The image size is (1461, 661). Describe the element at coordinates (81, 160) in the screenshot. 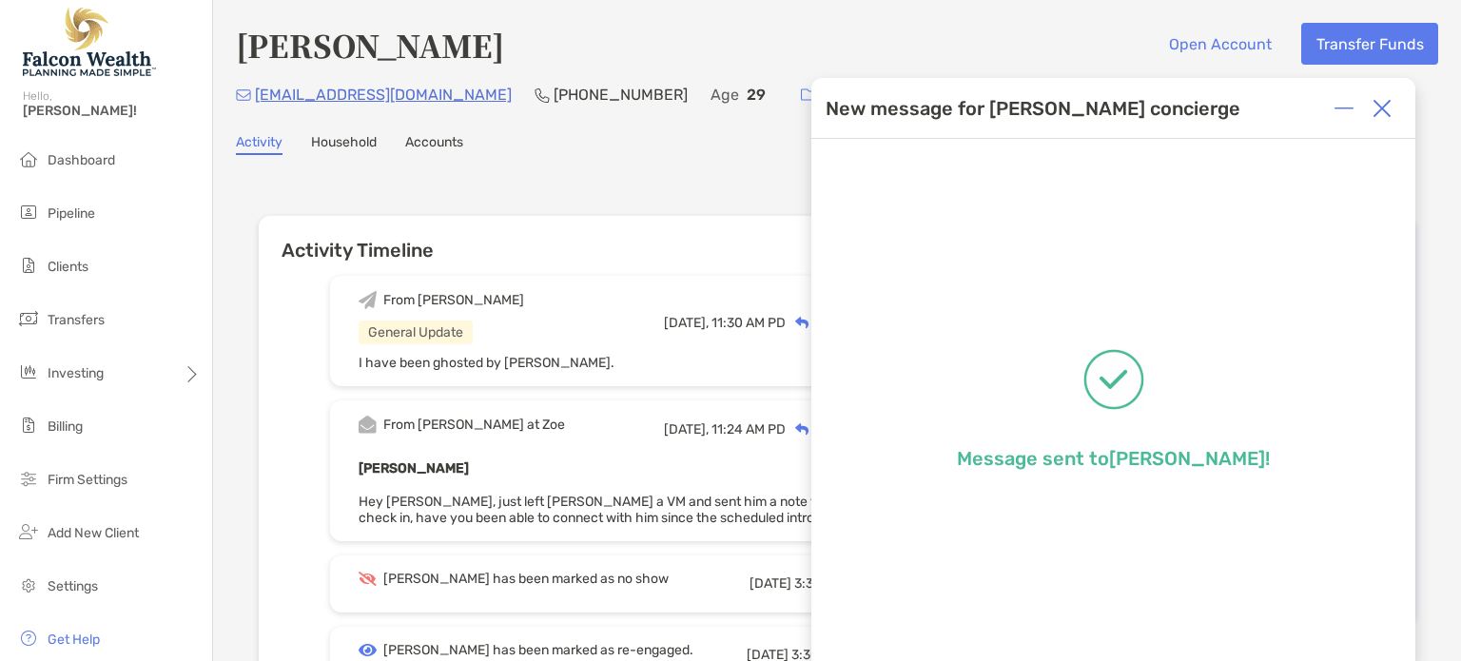

I see `span: Dashboard` at that location.